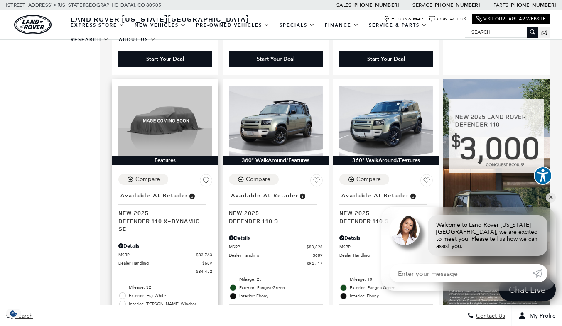 This screenshot has height=326, width=562. I want to click on a: Visit Our Jaguar Website, so click(511, 19).